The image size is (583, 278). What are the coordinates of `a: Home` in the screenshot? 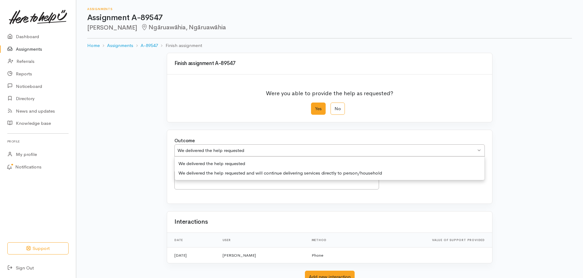 It's located at (93, 45).